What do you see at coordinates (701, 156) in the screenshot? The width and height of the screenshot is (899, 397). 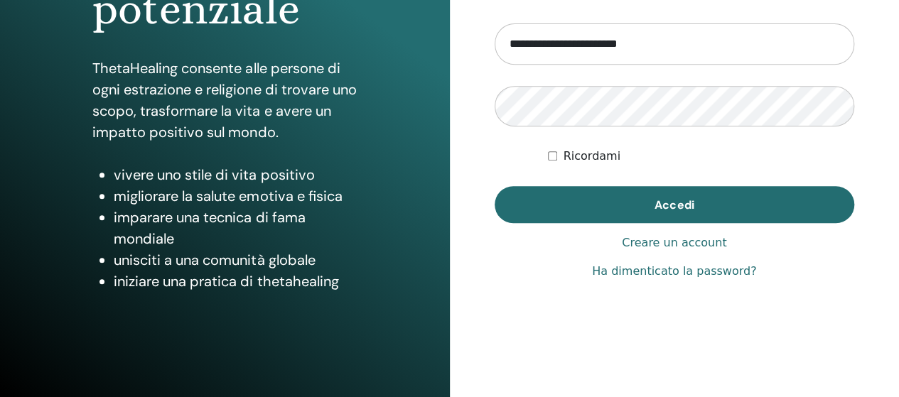 I see `div: Keep me authenticated indefinitely or until I manually logout` at bounding box center [701, 156].